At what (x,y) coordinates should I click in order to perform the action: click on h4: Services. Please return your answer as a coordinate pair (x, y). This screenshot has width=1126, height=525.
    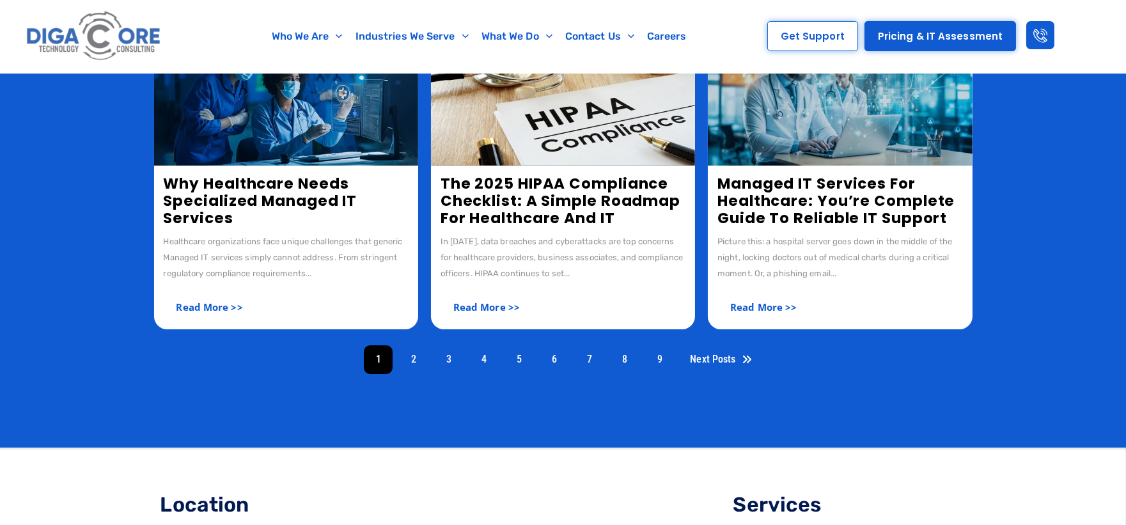
    Looking at the image, I should click on (850, 505).